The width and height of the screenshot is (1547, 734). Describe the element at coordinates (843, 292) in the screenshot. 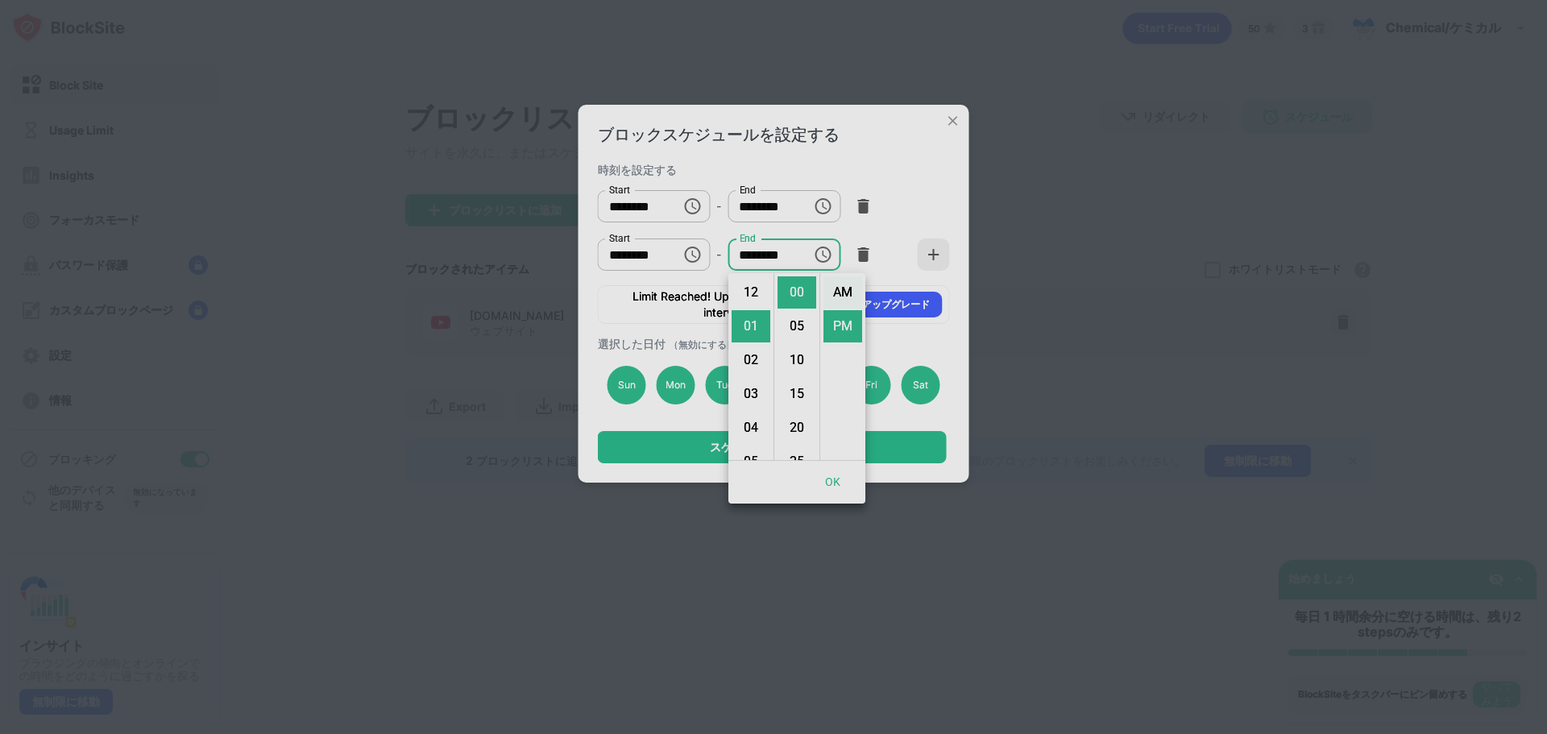

I see `li: AM` at that location.